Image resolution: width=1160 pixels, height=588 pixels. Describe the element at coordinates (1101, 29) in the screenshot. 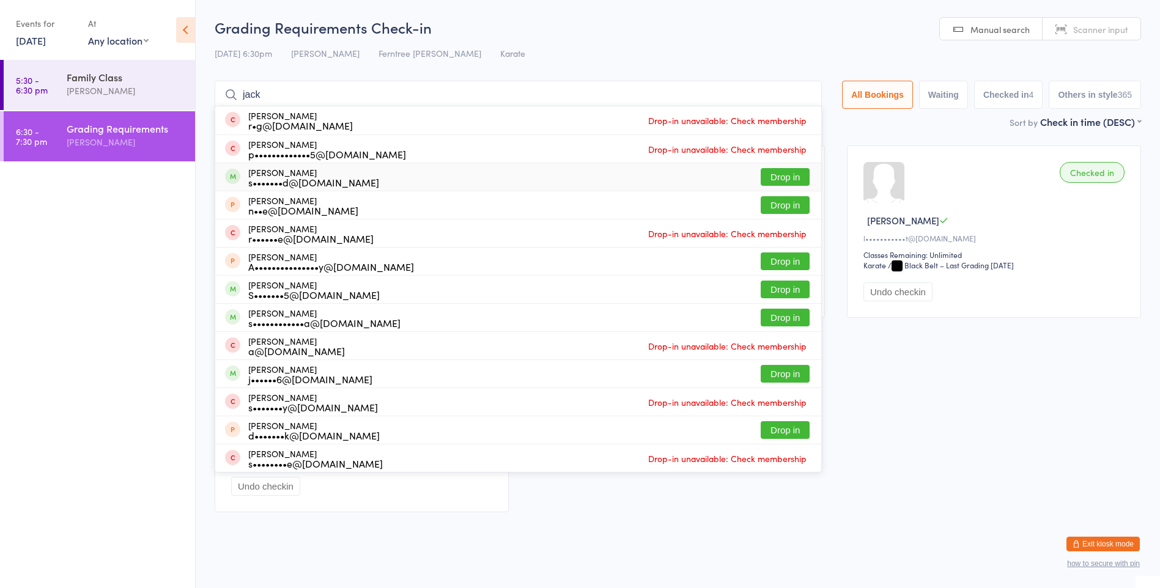

I see `span: Scanner input` at that location.